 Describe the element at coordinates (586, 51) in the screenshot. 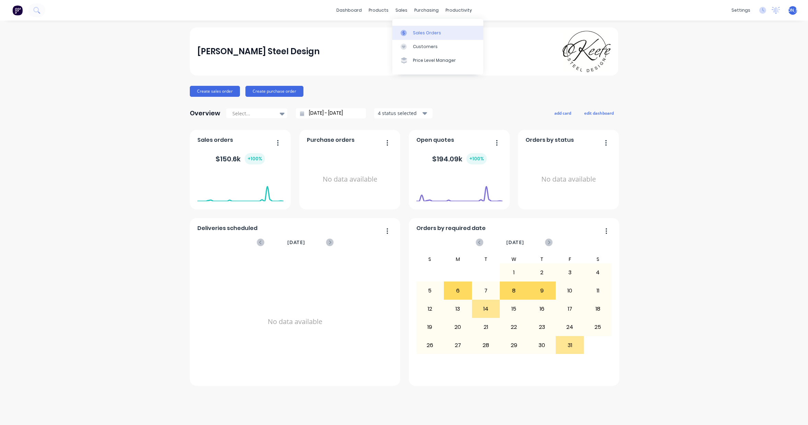

I see `img: O'Keefe Steel Design` at that location.